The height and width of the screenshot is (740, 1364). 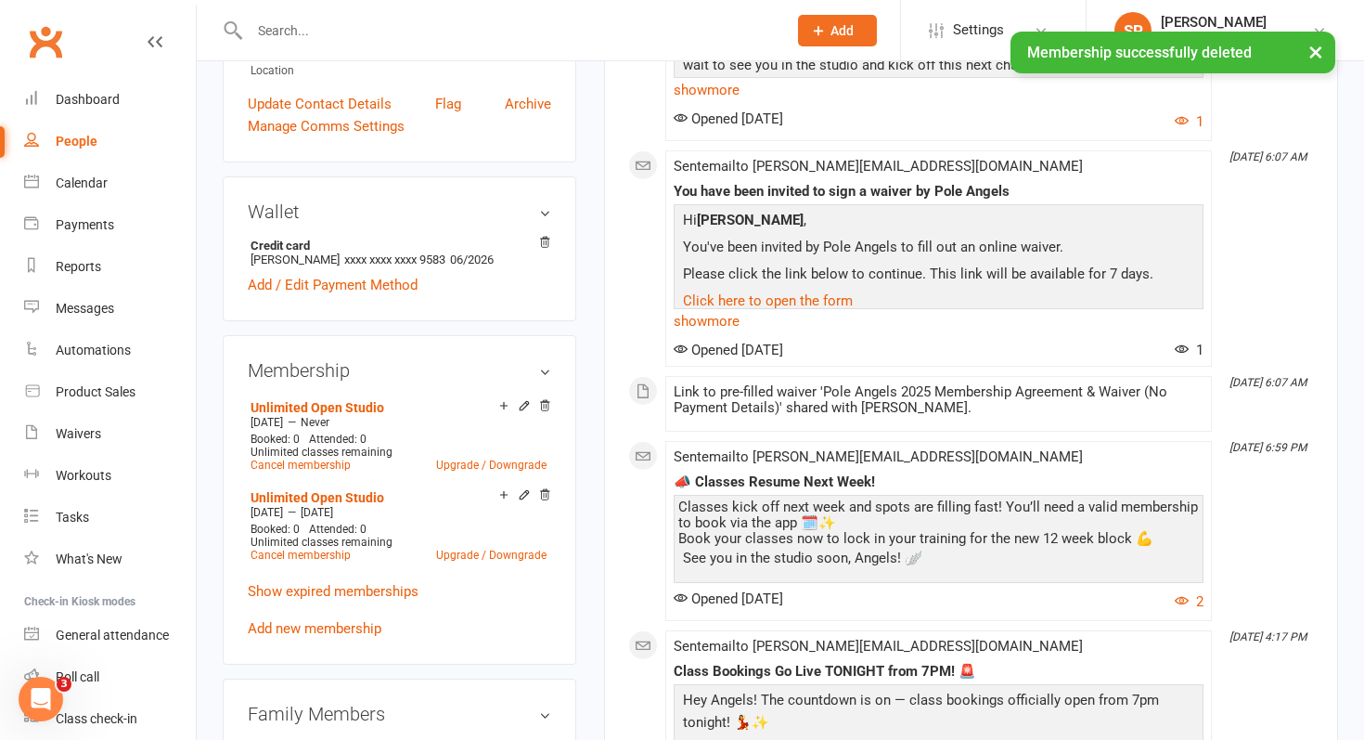 What do you see at coordinates (77, 677) in the screenshot?
I see `div: Roll call` at bounding box center [77, 677].